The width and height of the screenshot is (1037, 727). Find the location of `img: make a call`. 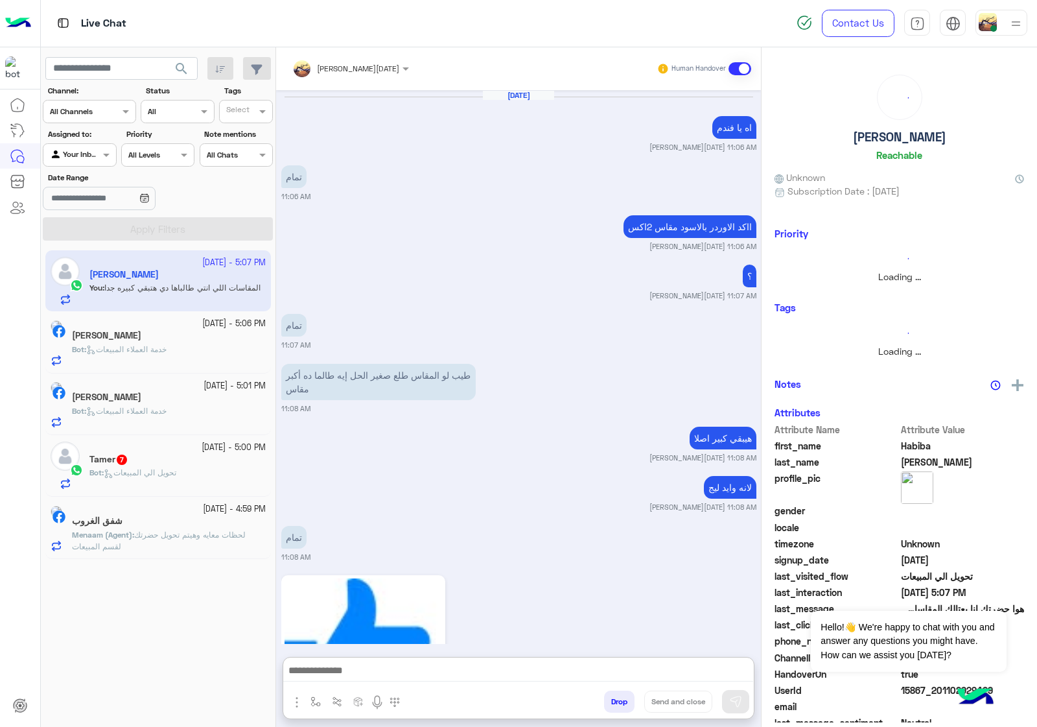

img: make a call is located at coordinates (395, 702).